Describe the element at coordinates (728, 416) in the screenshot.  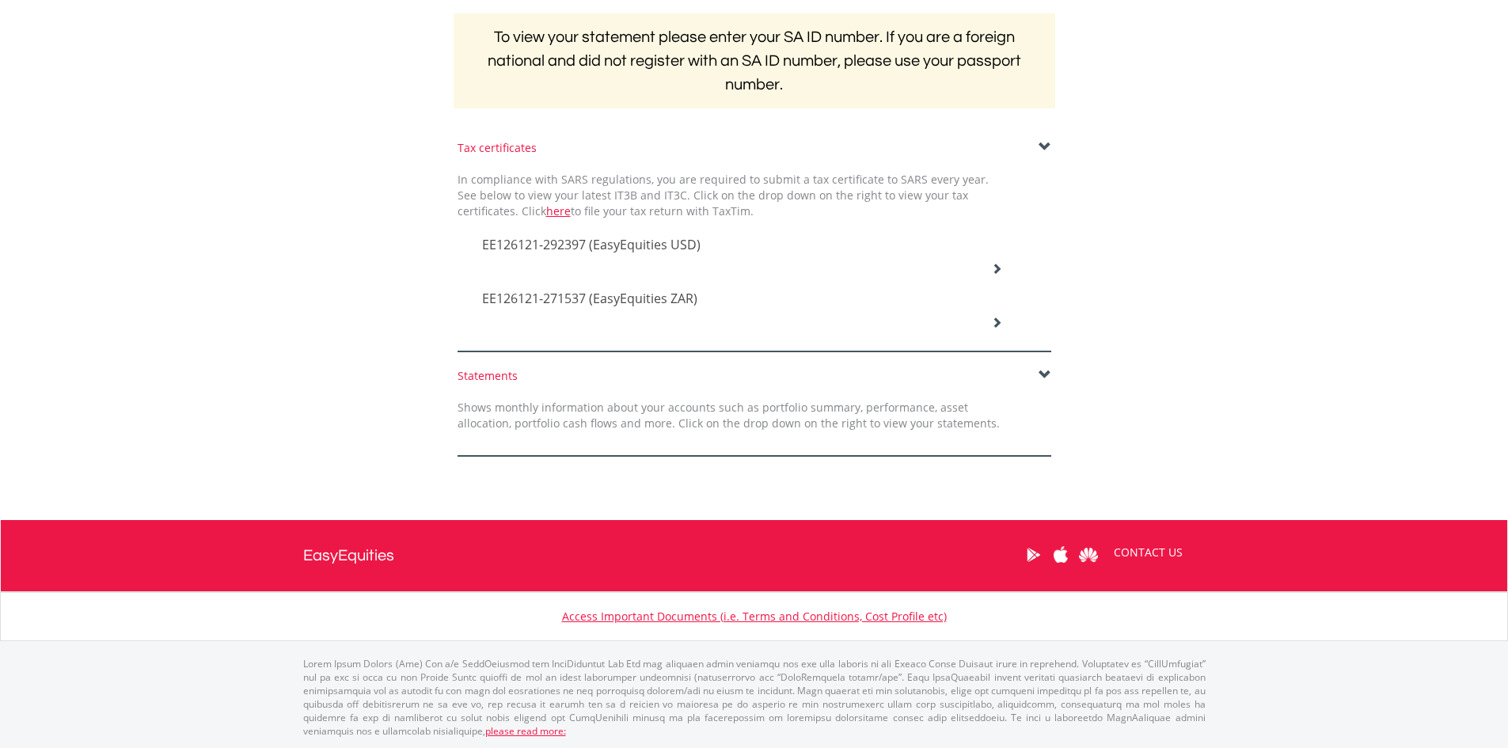
I see `div: Shows monthly information about your accounts such as portfolio summary, performance, asset alloc...` at that location.